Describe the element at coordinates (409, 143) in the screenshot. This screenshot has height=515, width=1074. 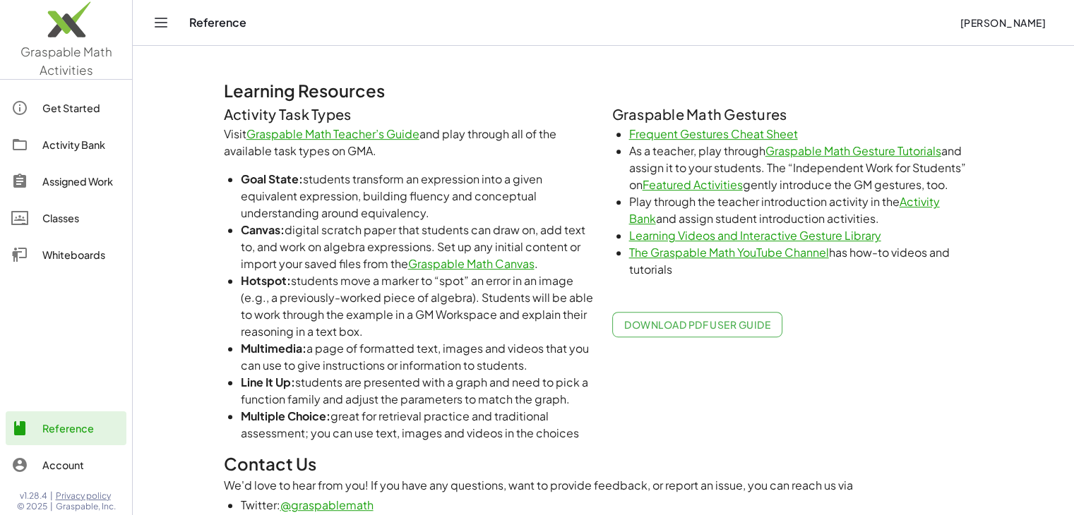
I see `p: Visit and play through all of the available task types on GMA.` at that location.